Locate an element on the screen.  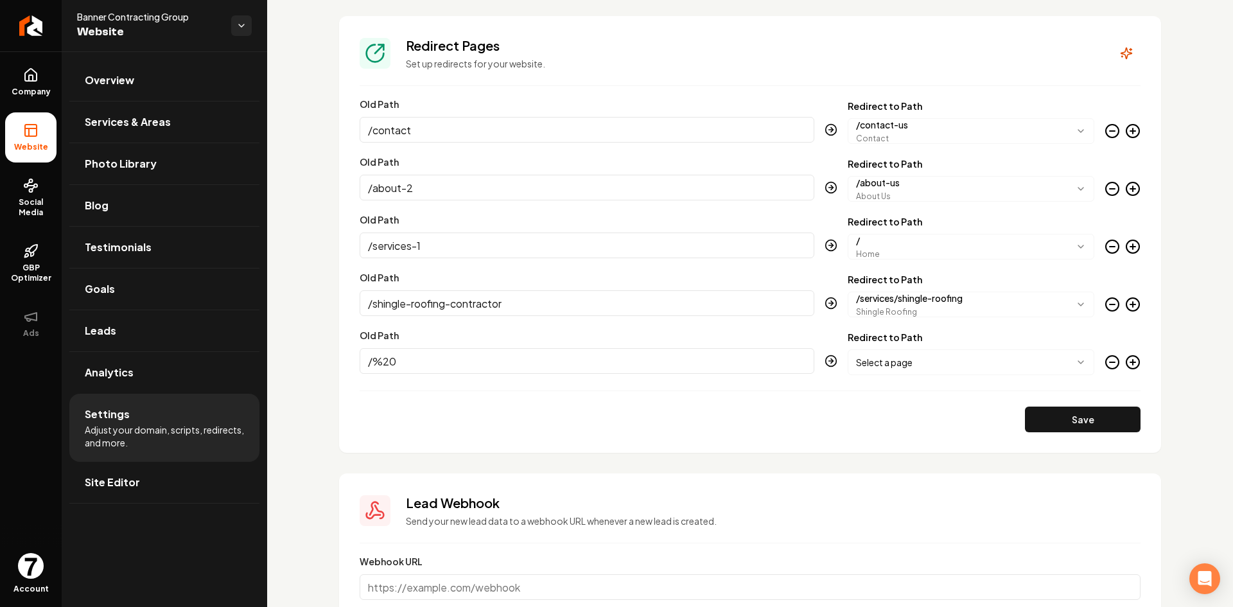
a: Analytics is located at coordinates (164, 372).